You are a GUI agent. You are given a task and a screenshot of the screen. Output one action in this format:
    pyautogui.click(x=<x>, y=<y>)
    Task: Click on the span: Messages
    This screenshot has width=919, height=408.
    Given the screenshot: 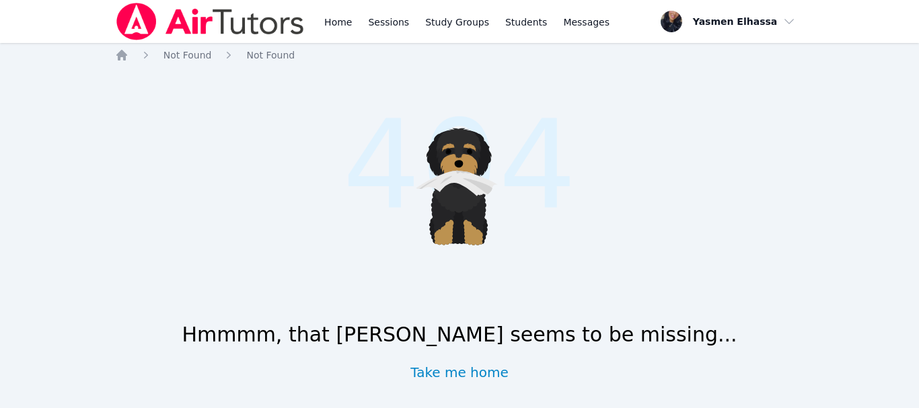 What is the action you would take?
    pyautogui.click(x=586, y=22)
    